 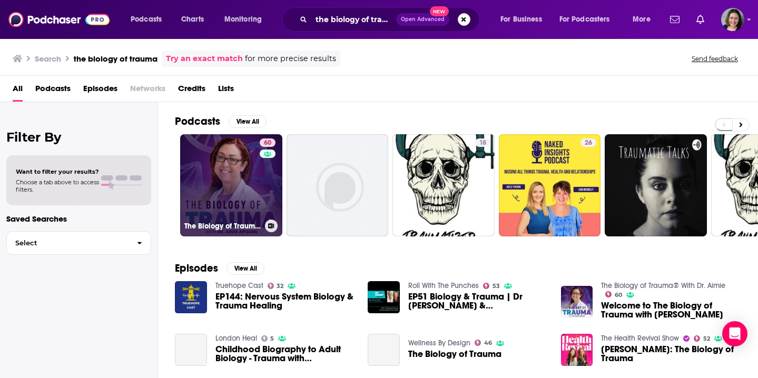 What do you see at coordinates (78, 243) in the screenshot?
I see `button: Select` at bounding box center [78, 243].